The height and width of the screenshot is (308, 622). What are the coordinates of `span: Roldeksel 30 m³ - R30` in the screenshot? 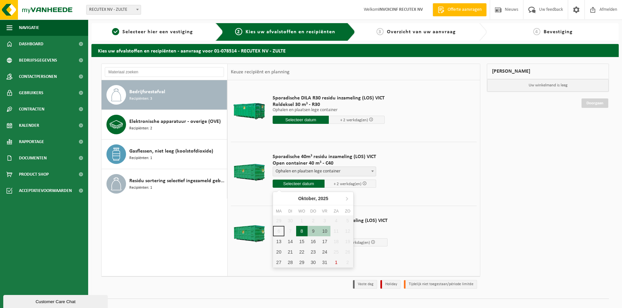 It's located at (328, 105).